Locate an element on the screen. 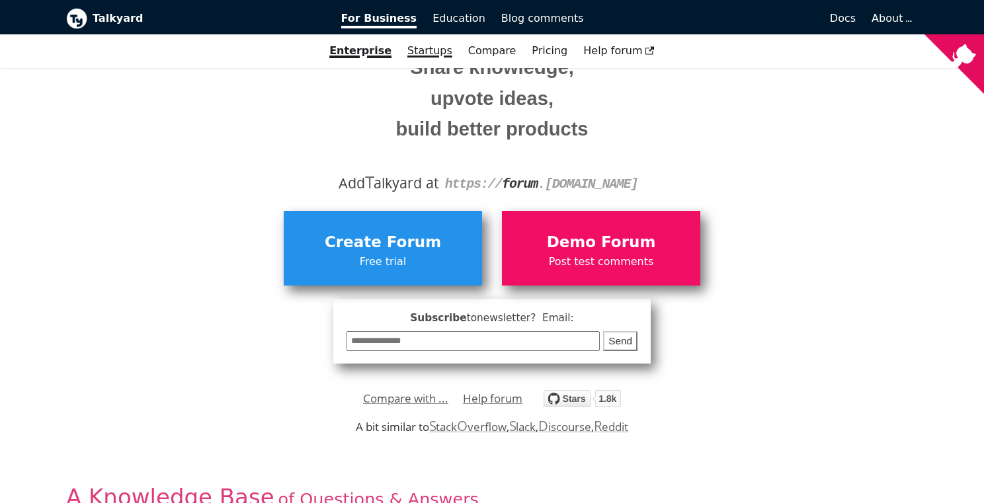 The height and width of the screenshot is (503, 984). span: Free trial is located at coordinates (383, 262).